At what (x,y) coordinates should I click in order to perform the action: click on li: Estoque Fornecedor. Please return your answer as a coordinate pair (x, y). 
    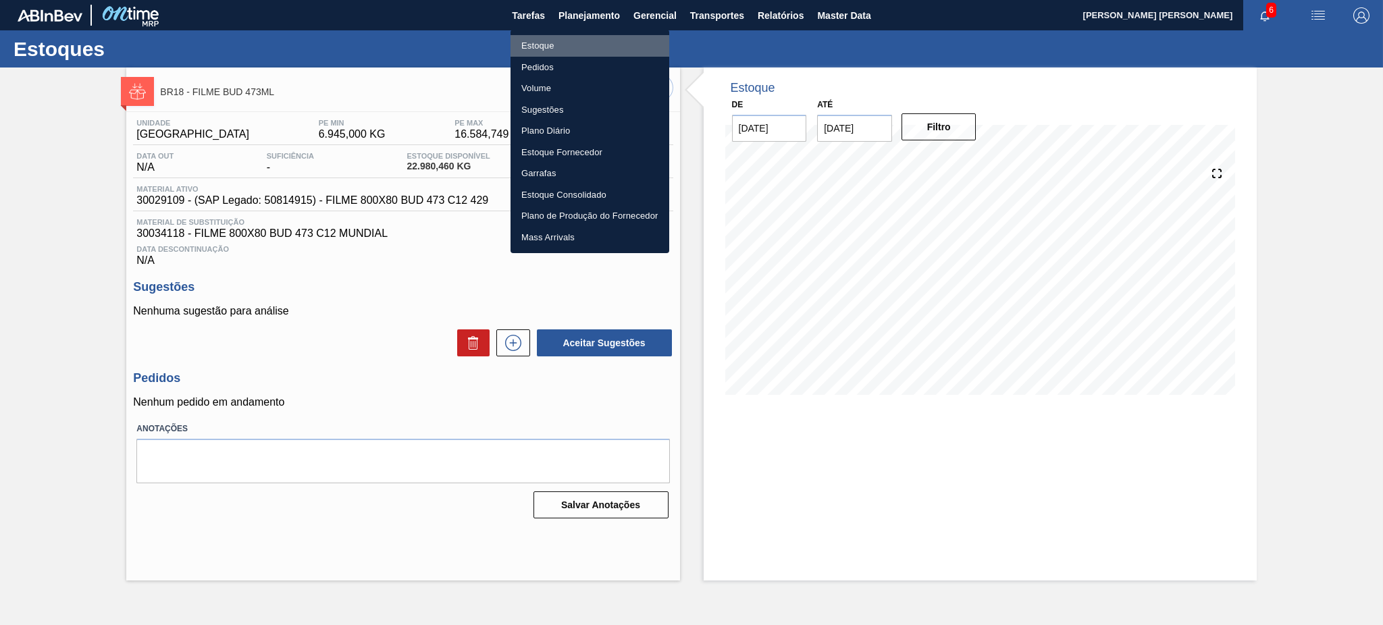
    Looking at the image, I should click on (589, 153).